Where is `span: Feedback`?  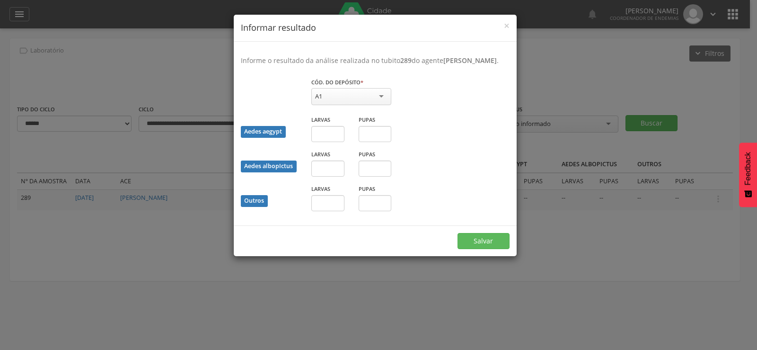 span: Feedback is located at coordinates (748, 169).